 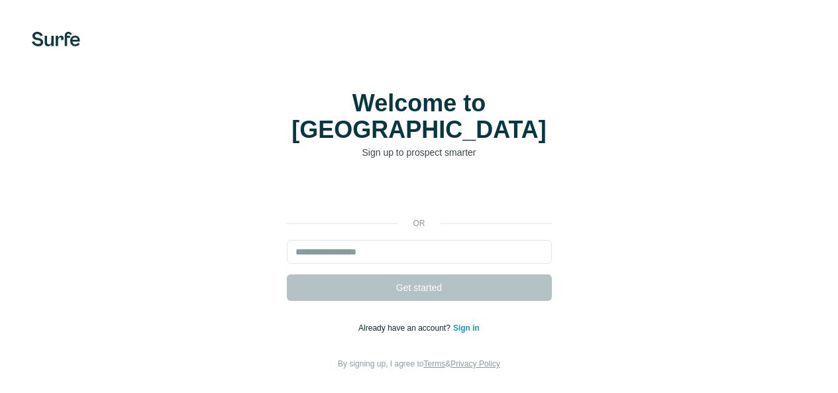 I want to click on a: Privacy Policy, so click(x=475, y=364).